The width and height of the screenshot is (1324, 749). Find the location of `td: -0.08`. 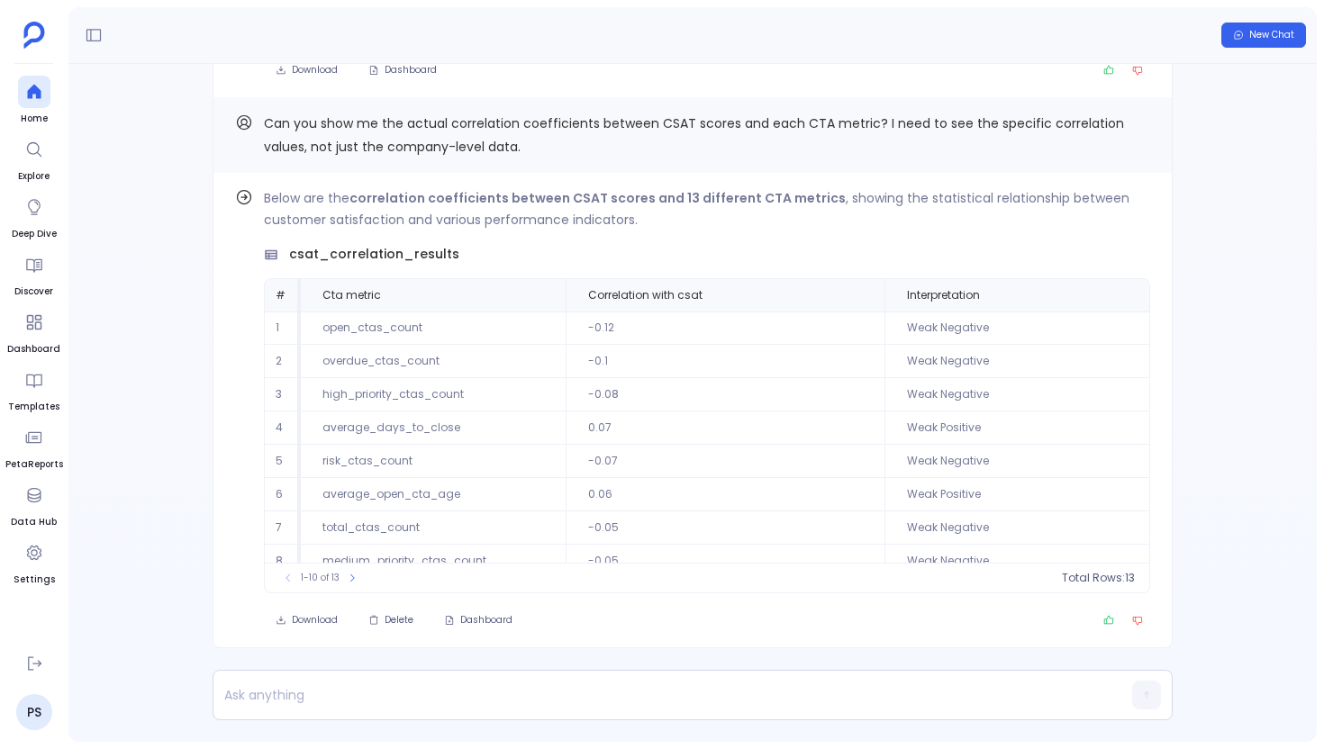

td: -0.08 is located at coordinates (724, 395).